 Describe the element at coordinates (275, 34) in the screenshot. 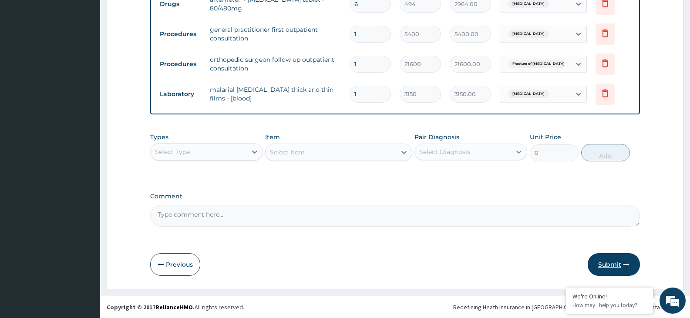

I see `td: general practitioner first outpatient consultation` at that location.